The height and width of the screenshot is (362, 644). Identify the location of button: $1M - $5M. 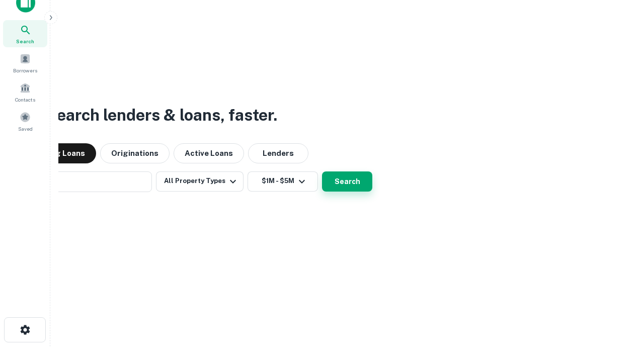
(283, 182).